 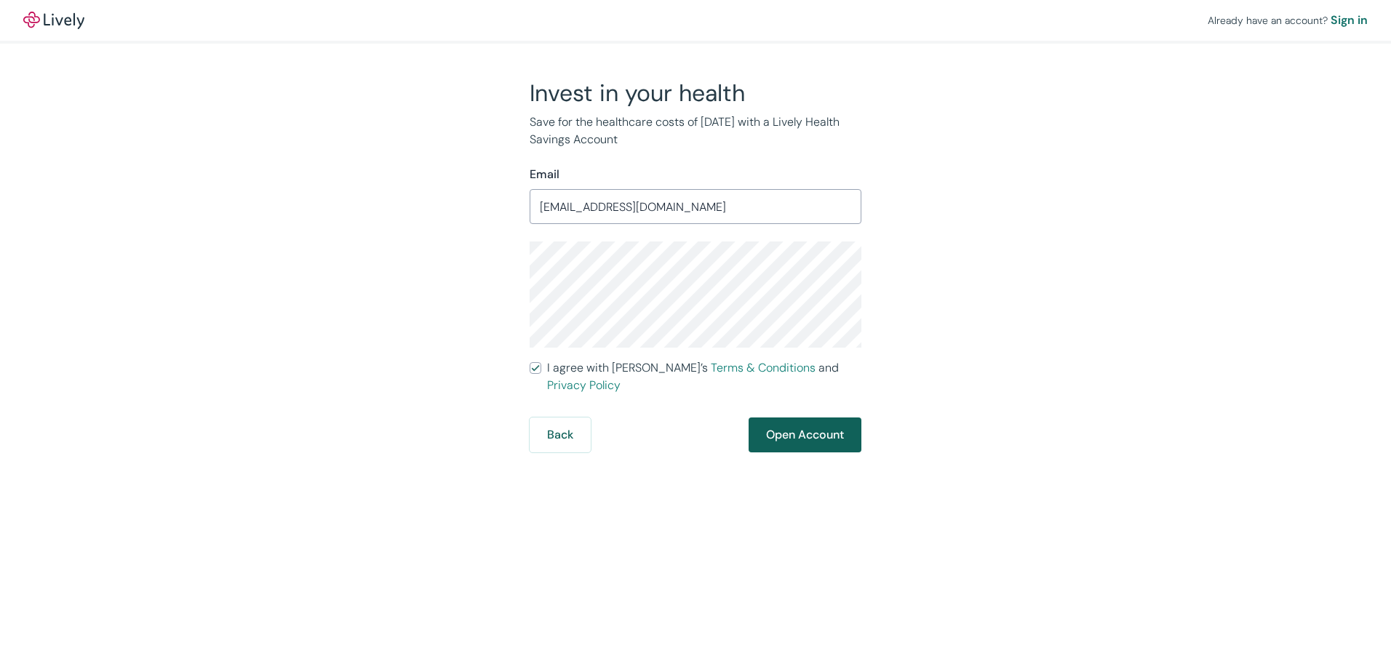 What do you see at coordinates (1288, 20) in the screenshot?
I see `div: Already have an account?` at bounding box center [1288, 20].